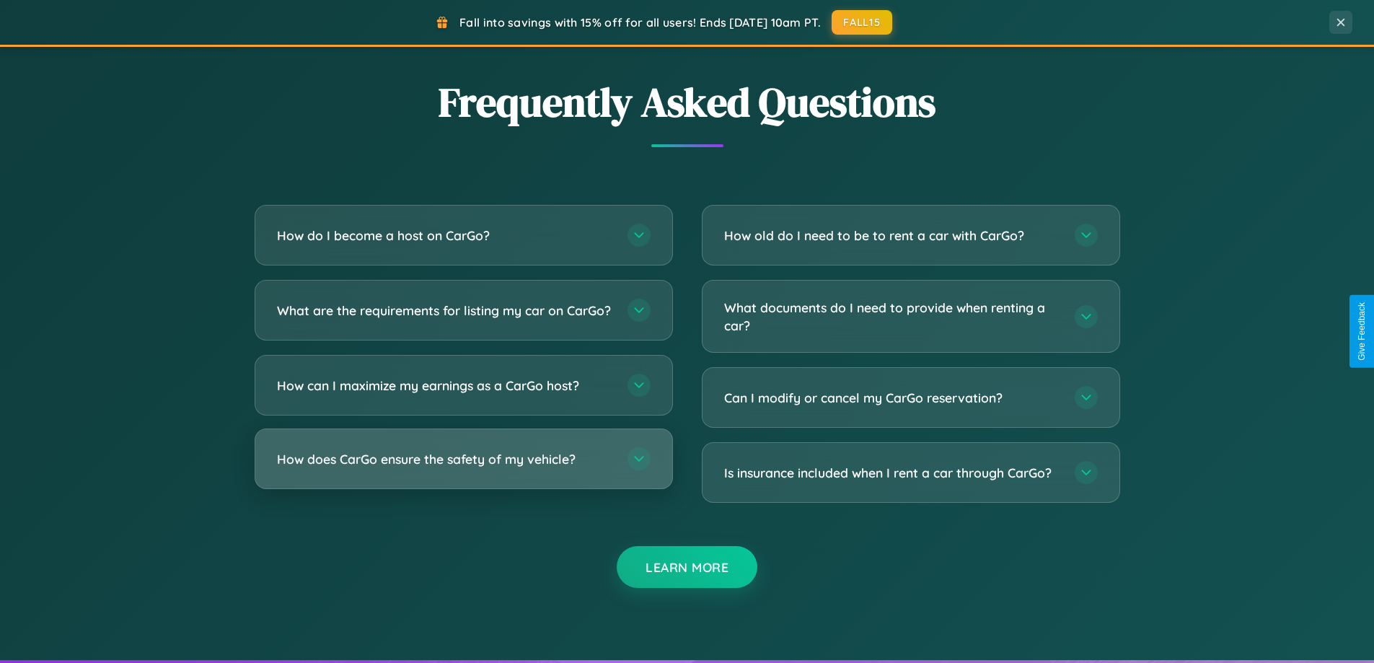  I want to click on h3: What are the requirements for listing my car on CarGo?, so click(445, 310).